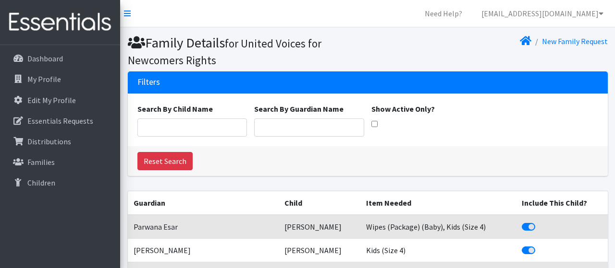  I want to click on th: Item Needed, so click(438, 204).